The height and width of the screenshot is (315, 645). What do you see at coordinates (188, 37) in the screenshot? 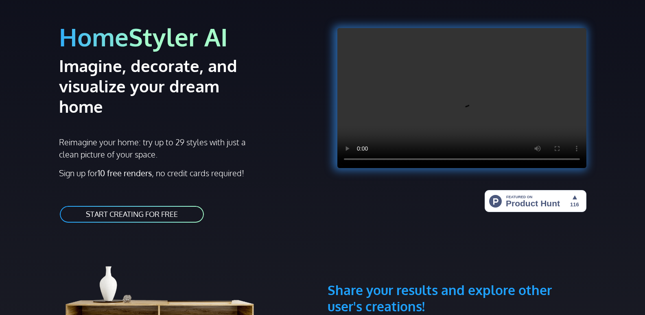
I see `h1: HomeStyler AI` at bounding box center [188, 37].